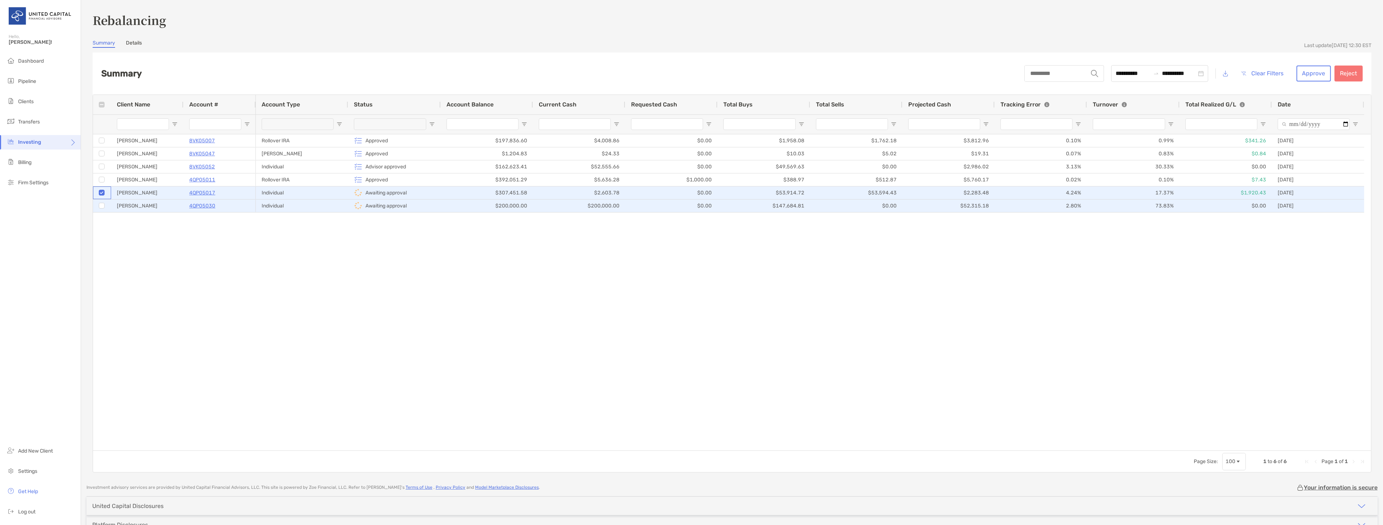  Describe the element at coordinates (25, 162) in the screenshot. I see `span: Billing` at that location.